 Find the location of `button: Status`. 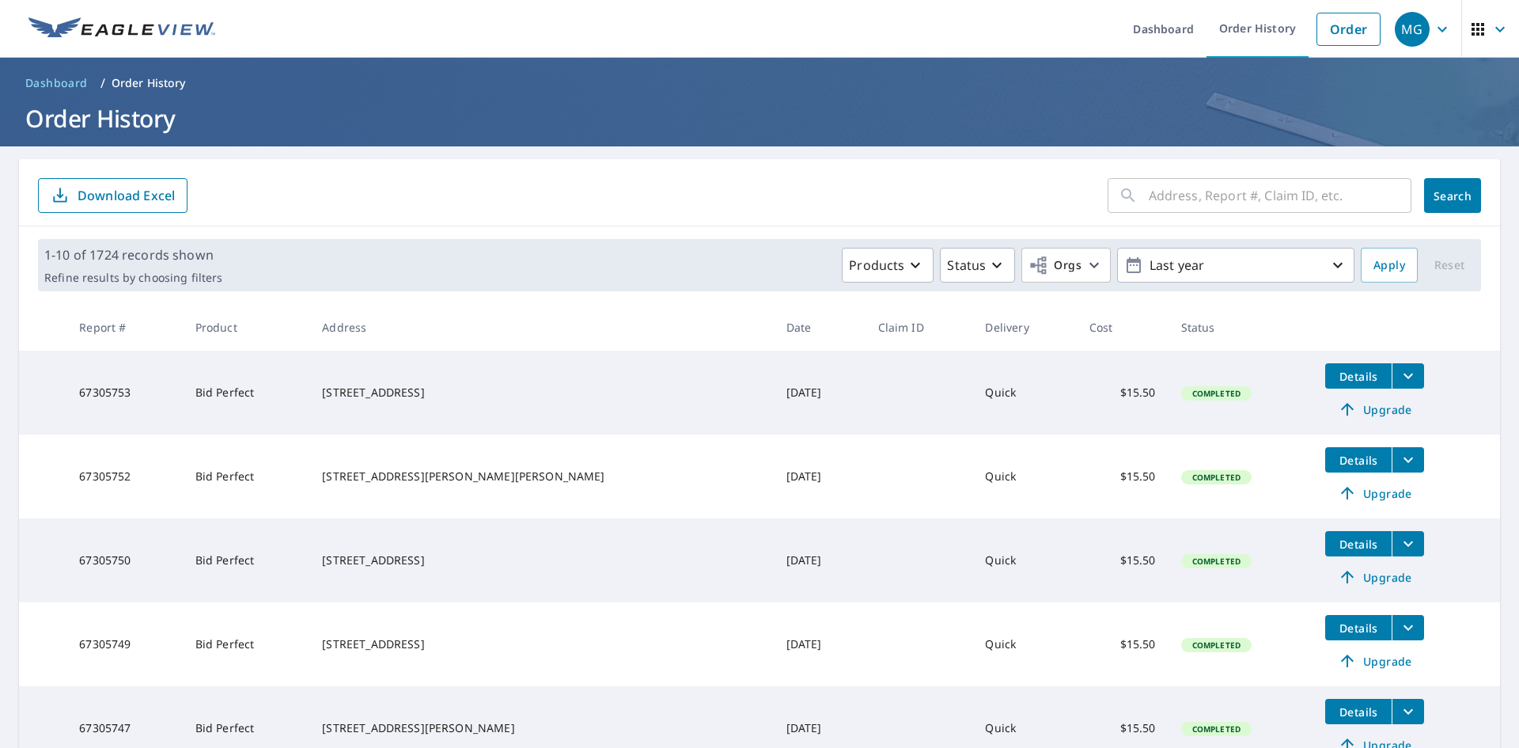

button: Status is located at coordinates (977, 265).